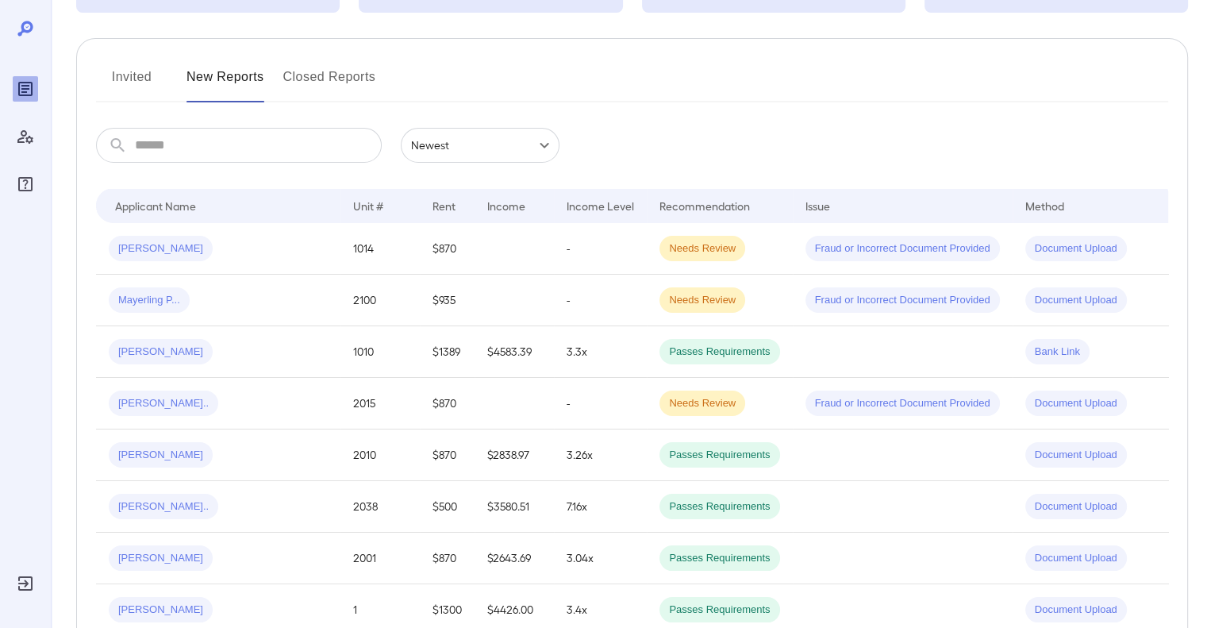 The height and width of the screenshot is (628, 1207). What do you see at coordinates (25, 89) in the screenshot?
I see `div: Reports` at bounding box center [25, 89].